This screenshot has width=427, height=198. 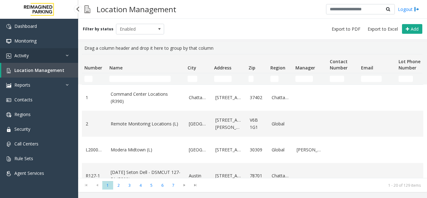 What do you see at coordinates (252, 48) in the screenshot?
I see `div: Drag a column header and drop it here to group by that column` at bounding box center [252, 48].